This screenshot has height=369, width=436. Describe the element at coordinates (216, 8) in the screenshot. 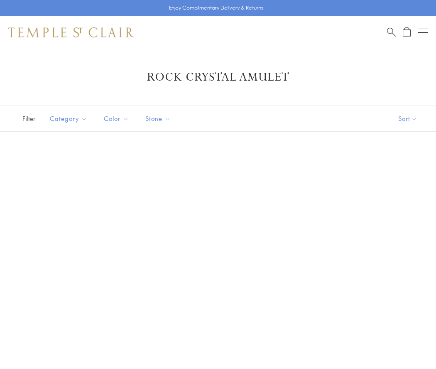

I see `p: Enjoy Complimentary Delivery & Returns` at that location.